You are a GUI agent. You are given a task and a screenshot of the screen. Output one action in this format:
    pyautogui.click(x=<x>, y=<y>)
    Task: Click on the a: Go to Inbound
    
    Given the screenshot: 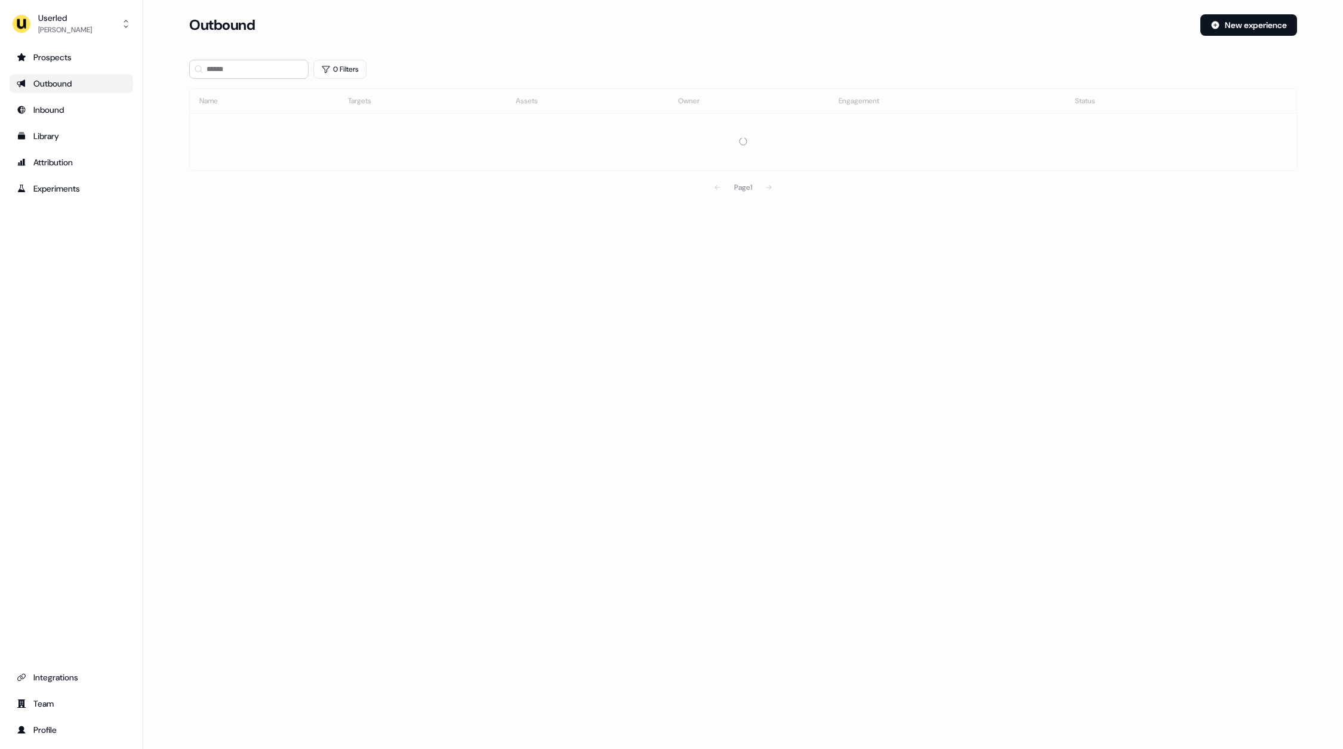 What is the action you would take?
    pyautogui.click(x=71, y=110)
    